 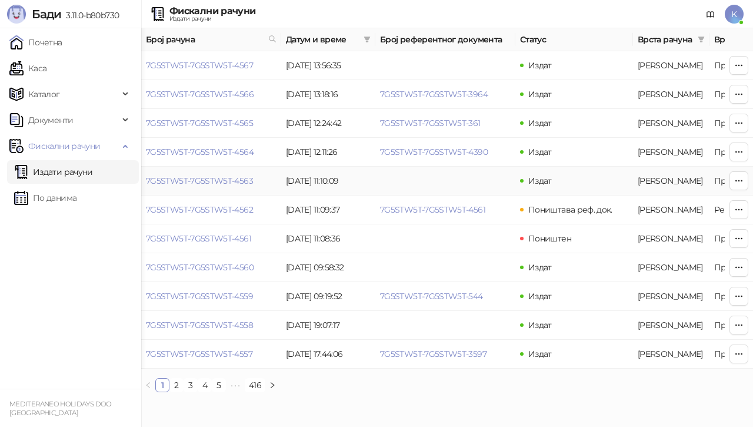 What do you see at coordinates (574, 39) in the screenshot?
I see `th: Статус` at bounding box center [574, 39].